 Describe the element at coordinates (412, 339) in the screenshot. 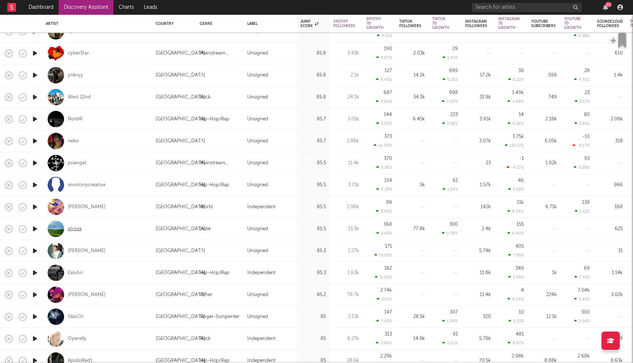

I see `div: 14.9k` at that location.